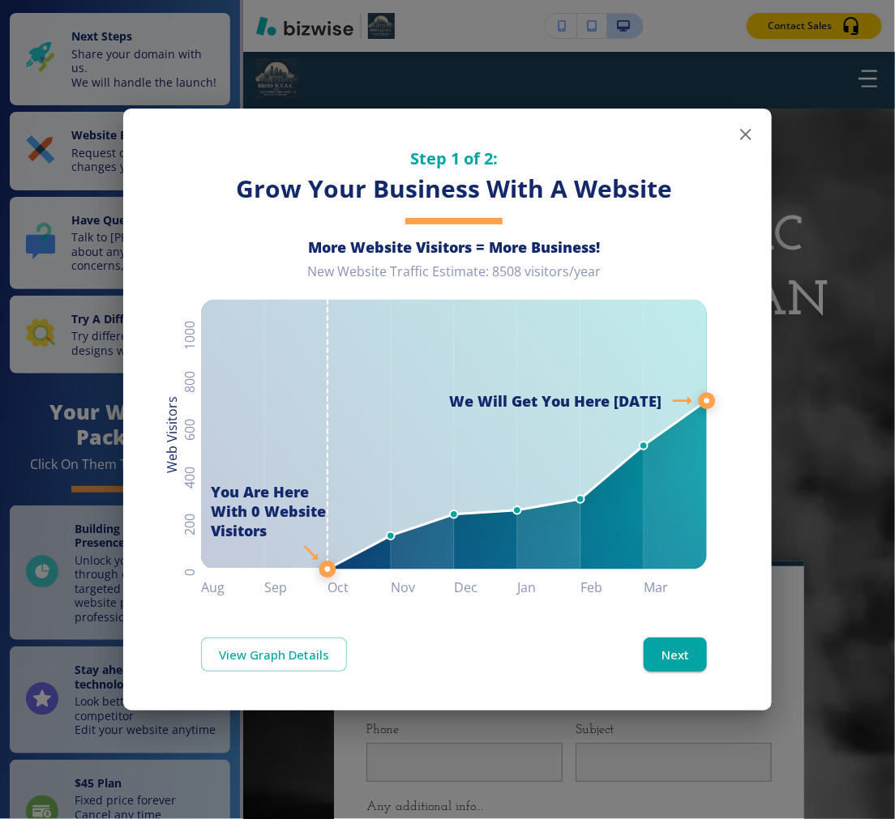  Describe the element at coordinates (612, 588) in the screenshot. I see `h6: Feb` at that location.